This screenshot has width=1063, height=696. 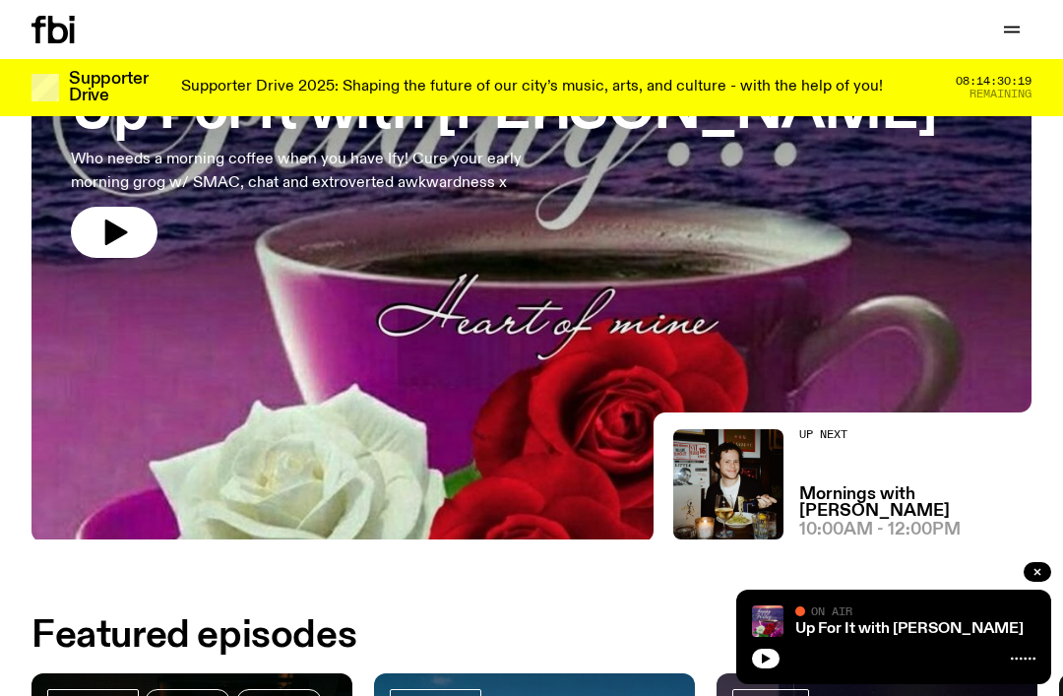 What do you see at coordinates (880, 529) in the screenshot?
I see `span: 10:00am - 12:00pm` at bounding box center [880, 529].